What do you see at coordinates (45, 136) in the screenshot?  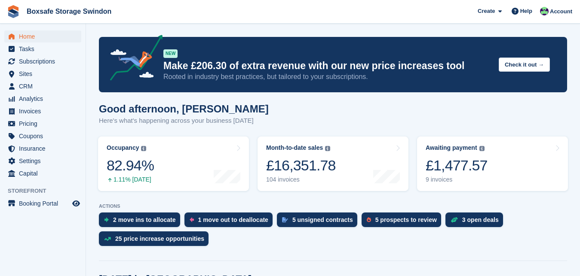 I see `span: Coupons` at bounding box center [45, 136].